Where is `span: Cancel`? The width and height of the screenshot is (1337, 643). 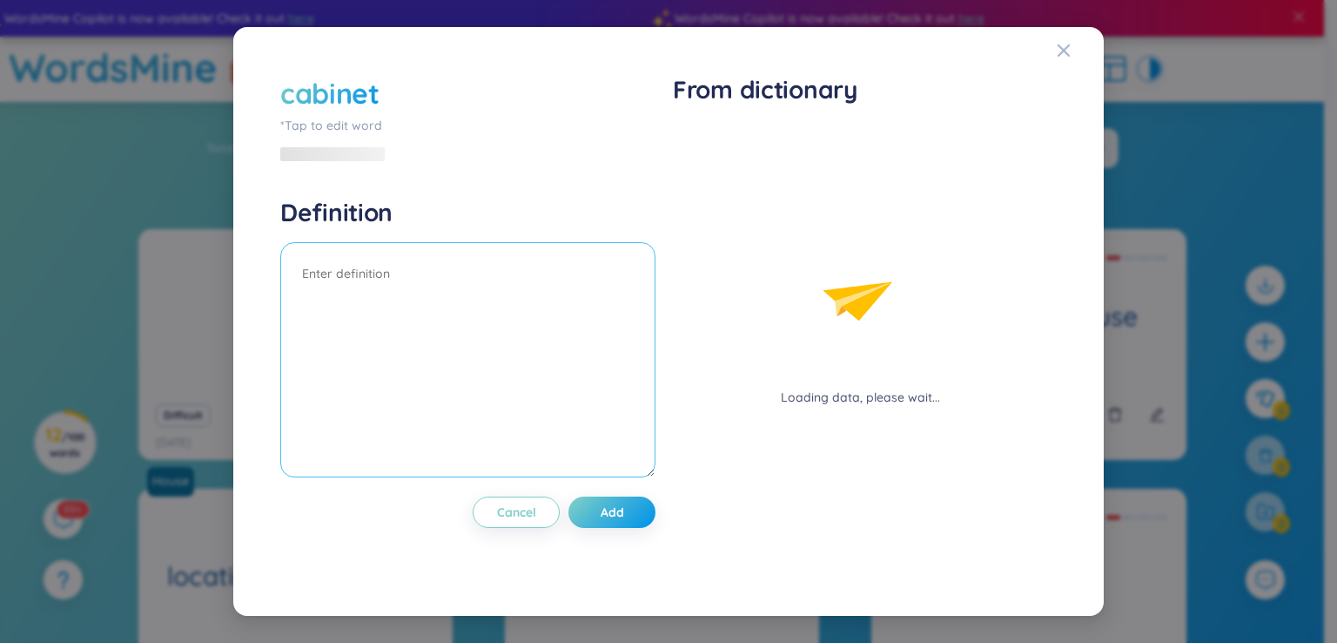
span: Cancel is located at coordinates (516, 512).